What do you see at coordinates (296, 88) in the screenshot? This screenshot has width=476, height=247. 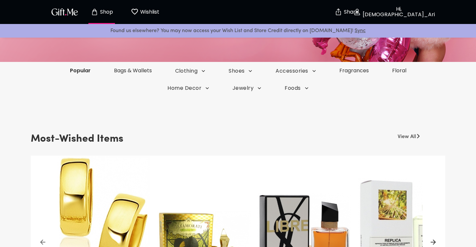 I see `button: Foods` at bounding box center [296, 88].